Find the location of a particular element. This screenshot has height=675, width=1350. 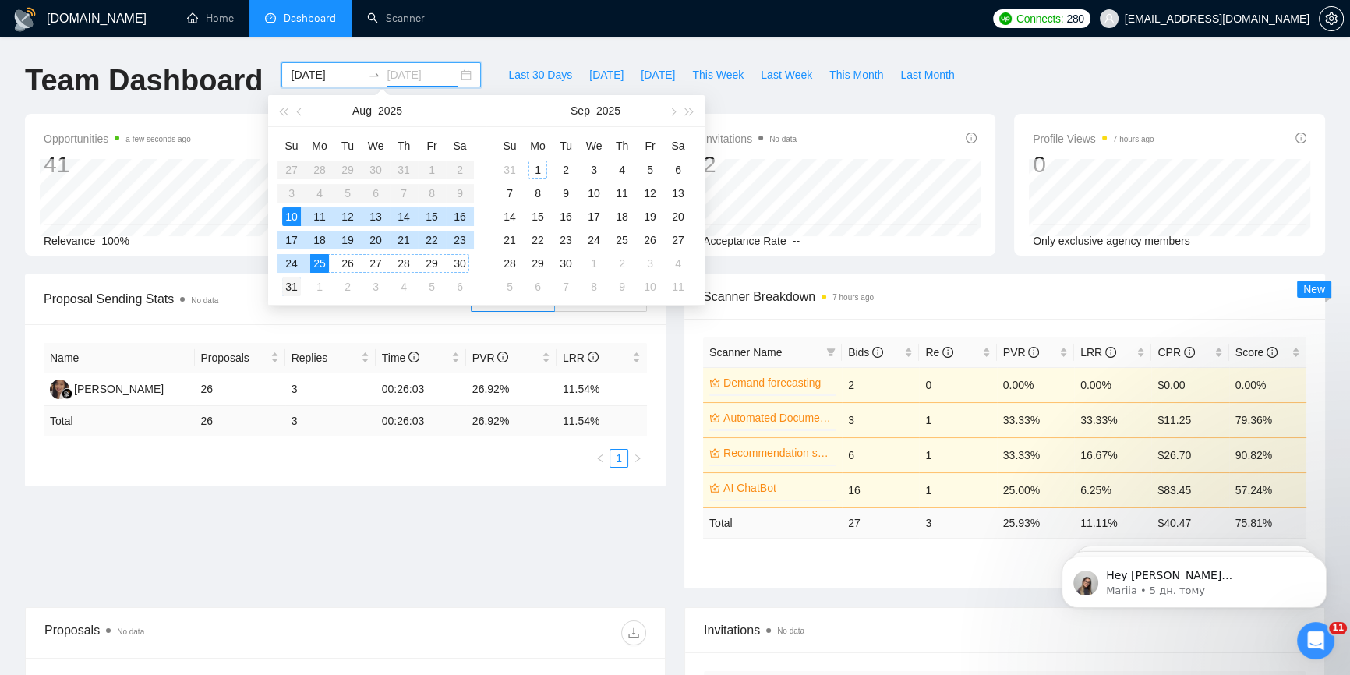

div: message notification from Mariia, 5 дн. тому. Hey bodakiev@gmail.com, Looks like your Upwork agen... is located at coordinates (156, 58).